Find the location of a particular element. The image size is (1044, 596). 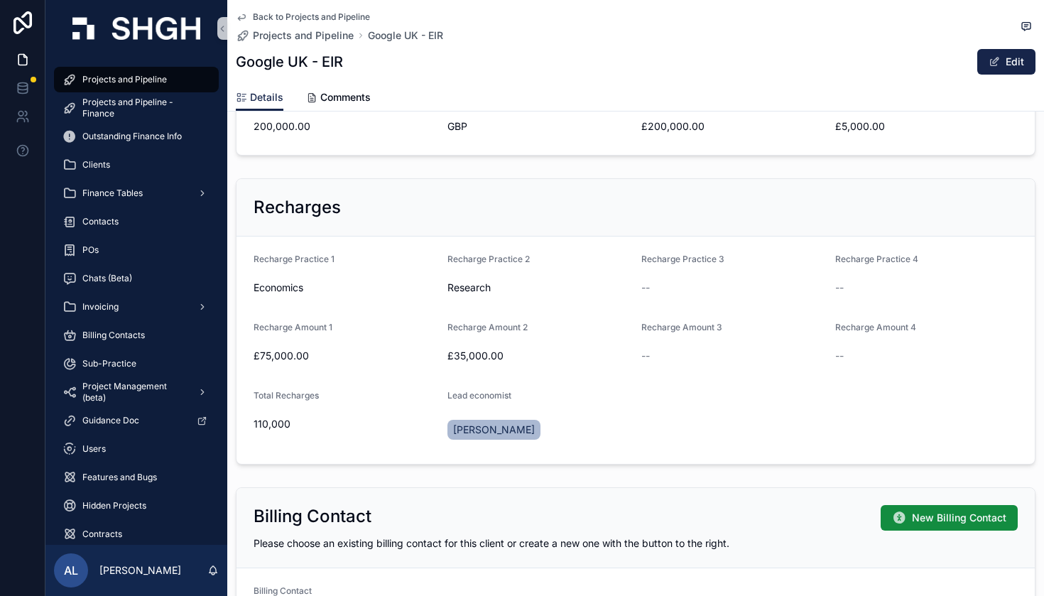

span: Recharge Amount 2 is located at coordinates (487, 327).